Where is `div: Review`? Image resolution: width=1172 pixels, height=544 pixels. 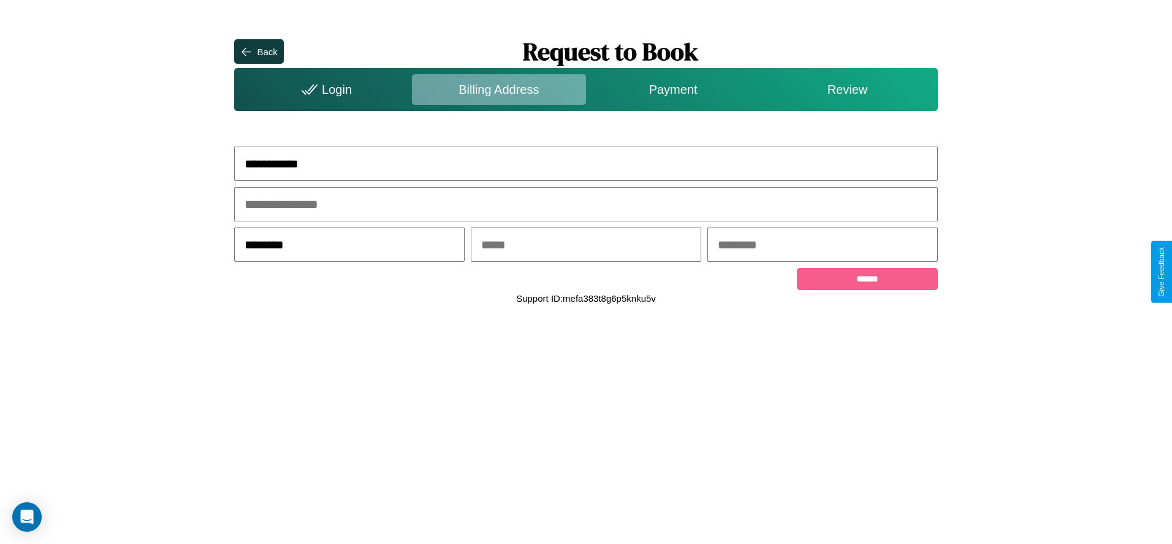 div: Review is located at coordinates (847, 90).